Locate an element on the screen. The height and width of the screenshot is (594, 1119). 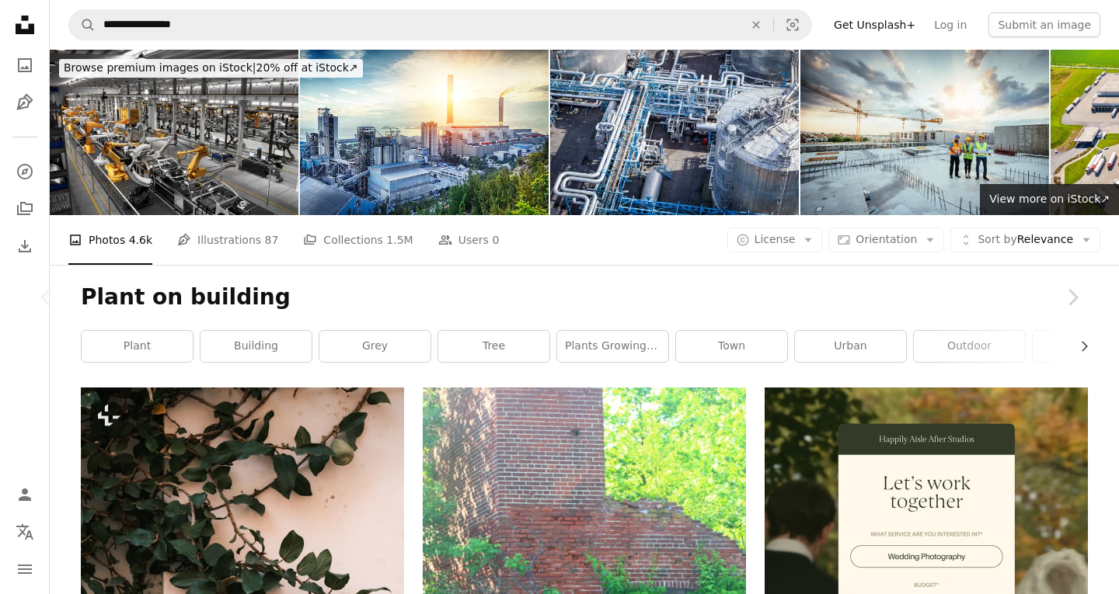
a: Illustrations 87 is located at coordinates (228, 240).